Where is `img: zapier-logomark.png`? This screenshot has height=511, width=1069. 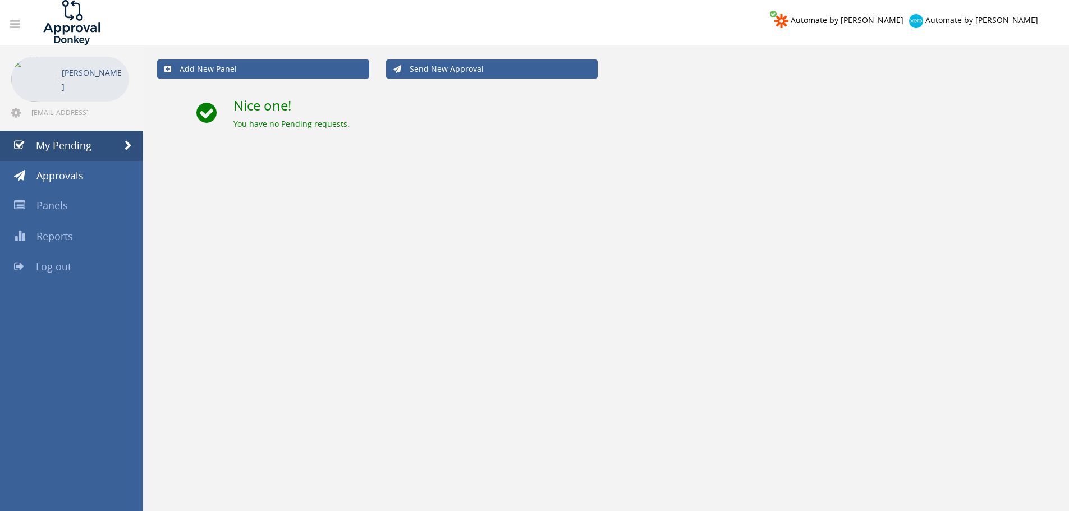 img: zapier-logomark.png is located at coordinates (781, 21).